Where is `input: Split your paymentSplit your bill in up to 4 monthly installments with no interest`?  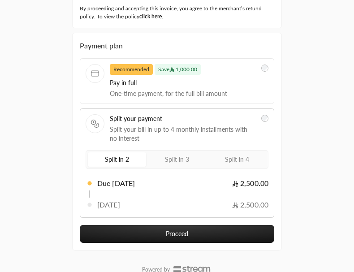
input: Split your paymentSplit your bill in up to 4 monthly installments with no interest is located at coordinates (265, 118).